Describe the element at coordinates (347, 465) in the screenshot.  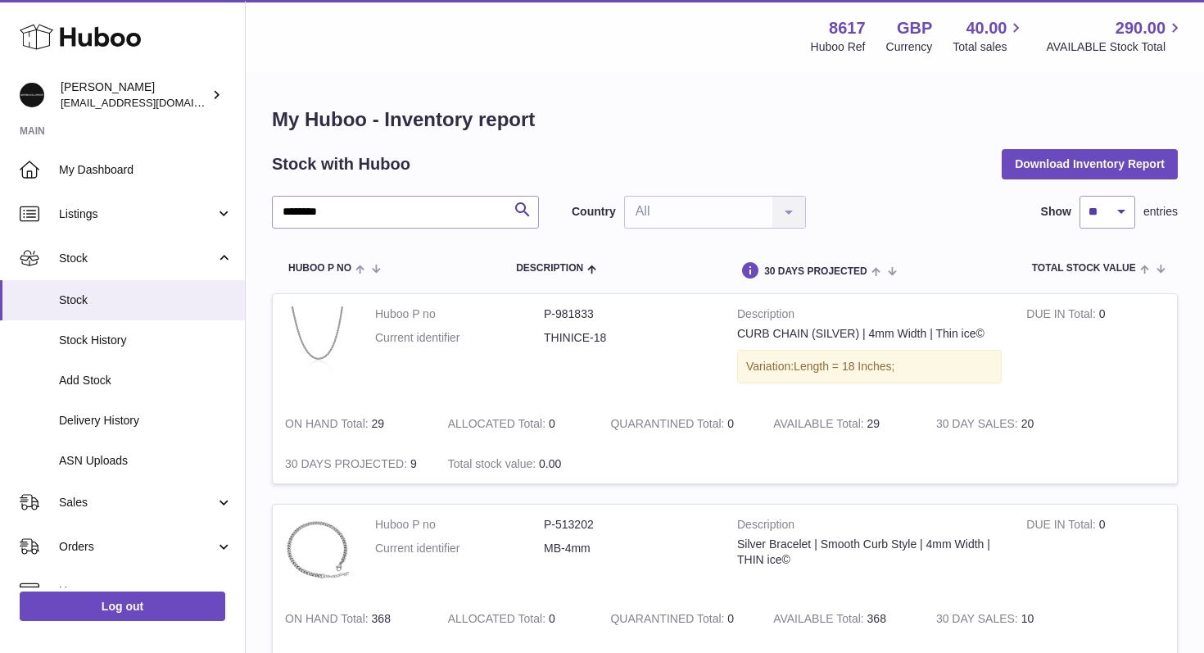
I see `strong: 30 DAYS PROJECTED` at that location.